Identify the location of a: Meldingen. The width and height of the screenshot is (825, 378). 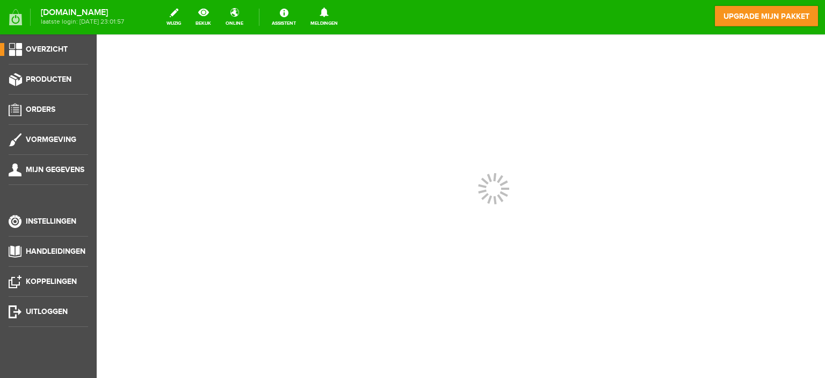
(324, 17).